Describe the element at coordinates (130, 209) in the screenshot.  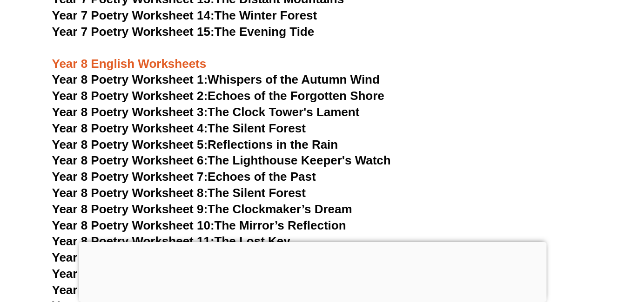
I see `span: Year 8 Poetry Worksheet 9:` at that location.